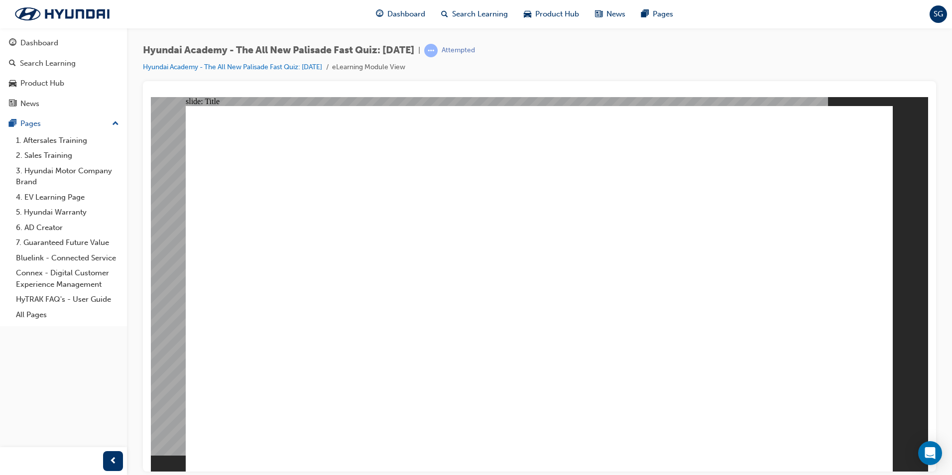 The height and width of the screenshot is (475, 952). What do you see at coordinates (368, 67) in the screenshot?
I see `li: eLearning Module View` at bounding box center [368, 67].